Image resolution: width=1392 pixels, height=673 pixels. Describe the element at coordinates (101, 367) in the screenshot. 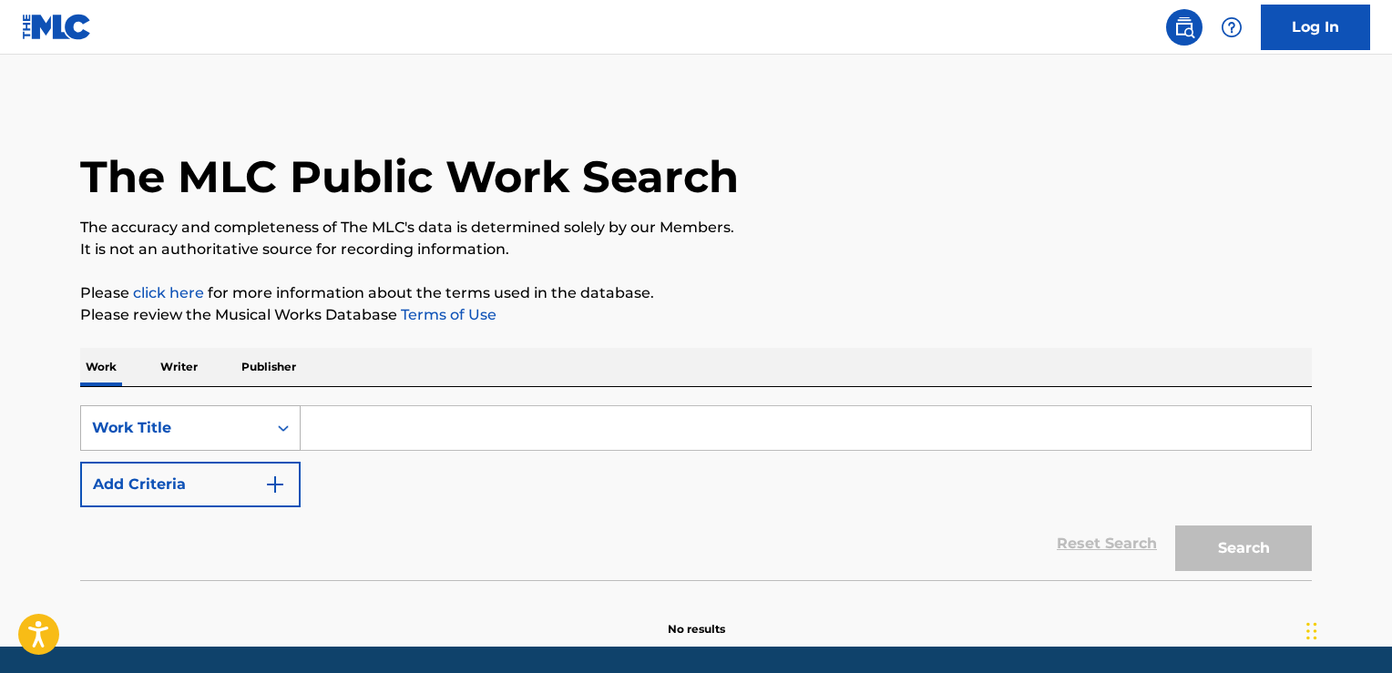

I see `p: Work` at that location.